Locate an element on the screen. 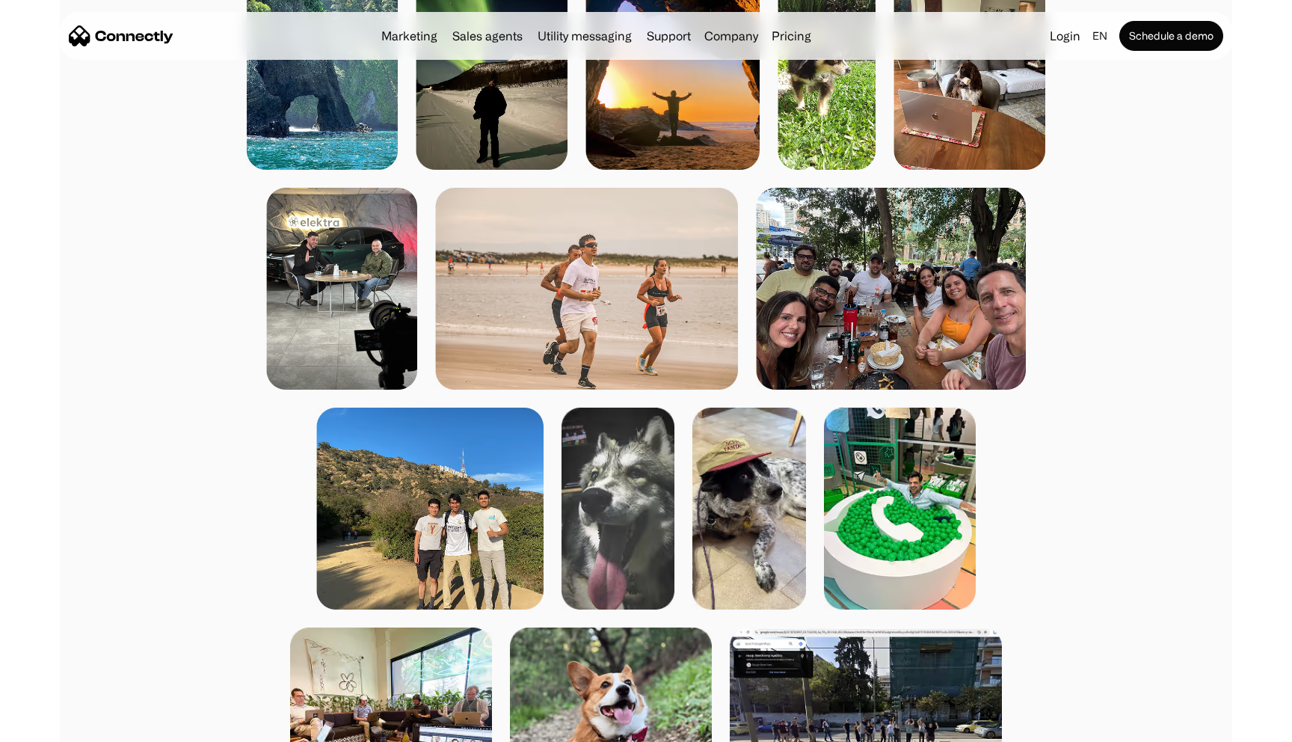 This screenshot has height=742, width=1292. a: Schedule a demo is located at coordinates (1171, 36).